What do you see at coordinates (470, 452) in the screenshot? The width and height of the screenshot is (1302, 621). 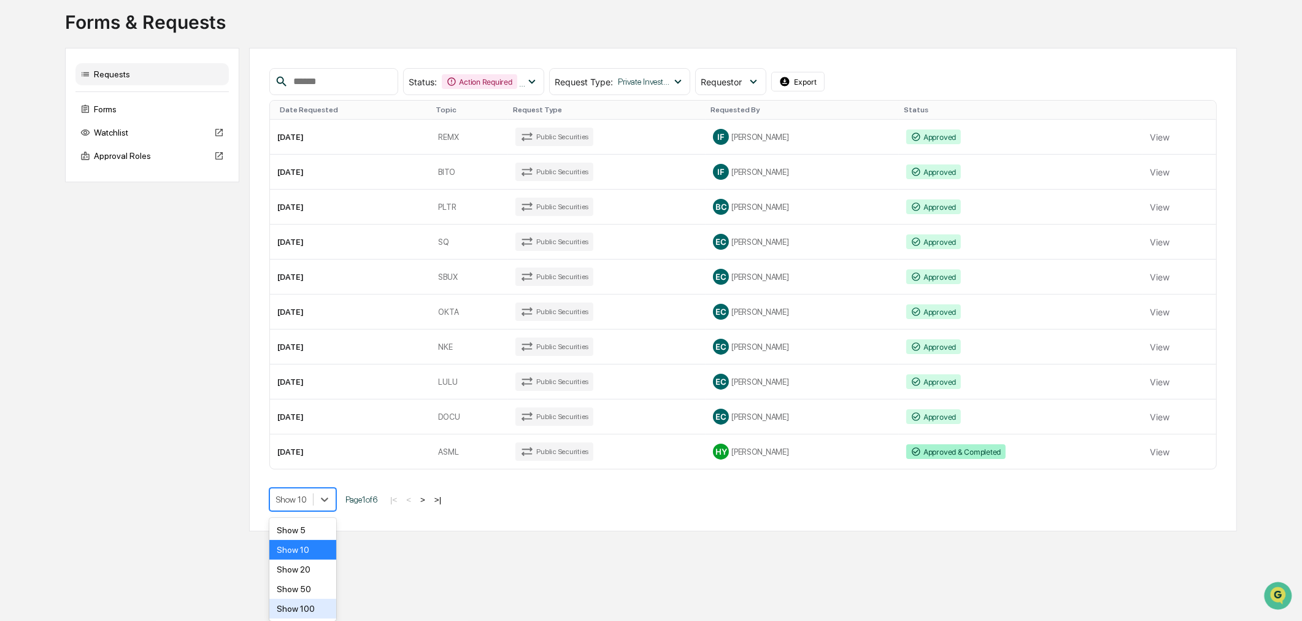 I see `td: ASML` at bounding box center [470, 452].